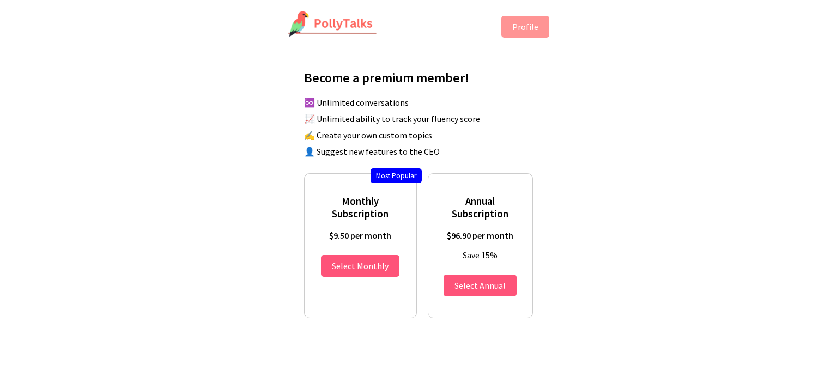 This screenshot has width=837, height=383. I want to click on button: Monthly Subscription $9.50 per month, so click(360, 266).